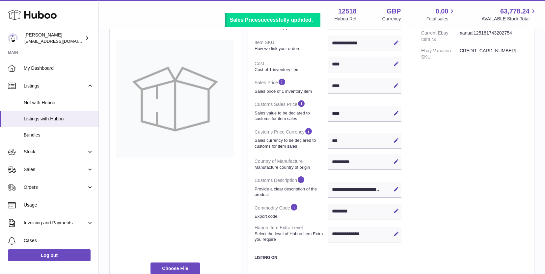 Image resolution: width=545 pixels, height=274 pixels. I want to click on strong: Provide a clear description of the product, so click(291, 192).